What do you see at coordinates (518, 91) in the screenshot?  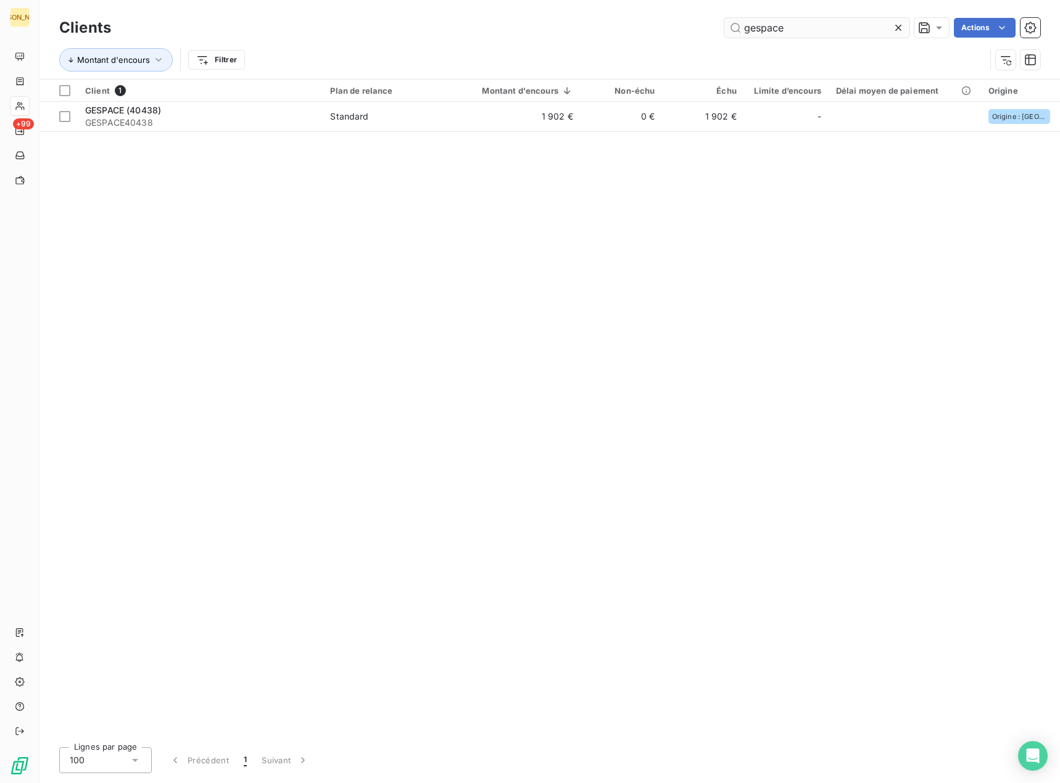 I see `div: Montant d'encours` at bounding box center [518, 91].